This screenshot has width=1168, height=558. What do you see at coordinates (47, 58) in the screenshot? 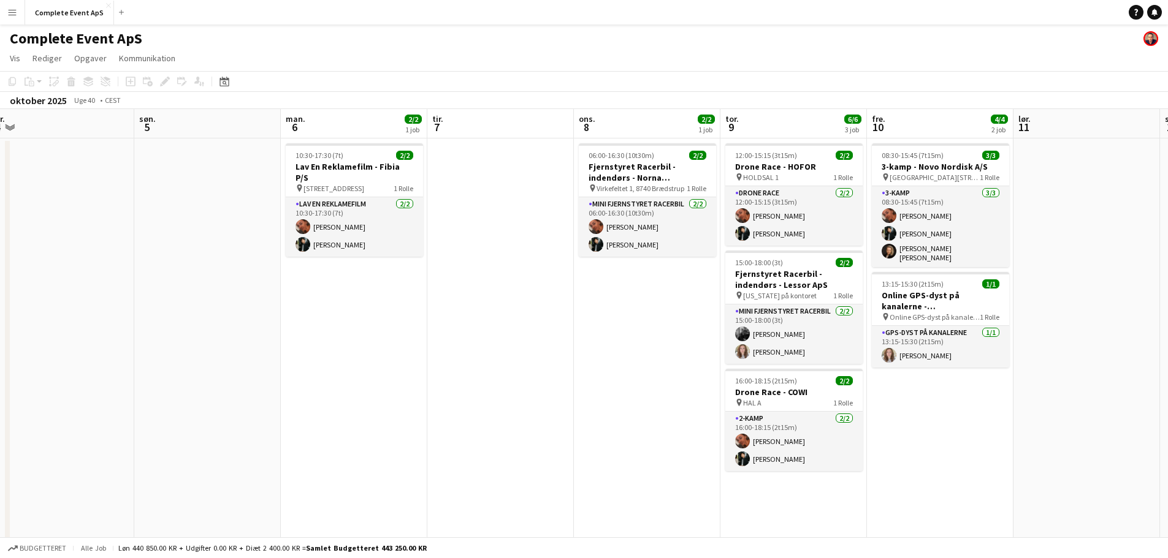
I see `a: Rediger` at bounding box center [47, 58].